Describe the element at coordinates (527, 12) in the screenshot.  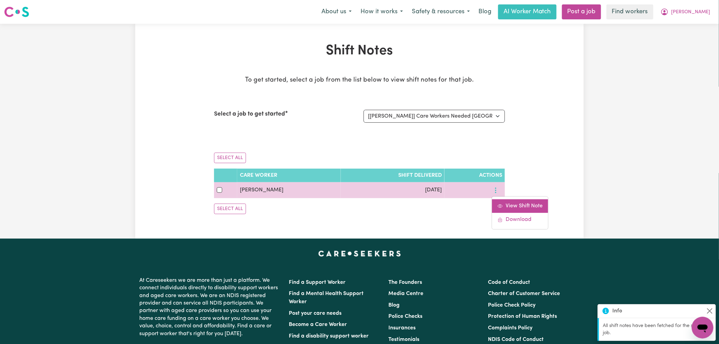
I see `a: AI Worker Match` at that location.